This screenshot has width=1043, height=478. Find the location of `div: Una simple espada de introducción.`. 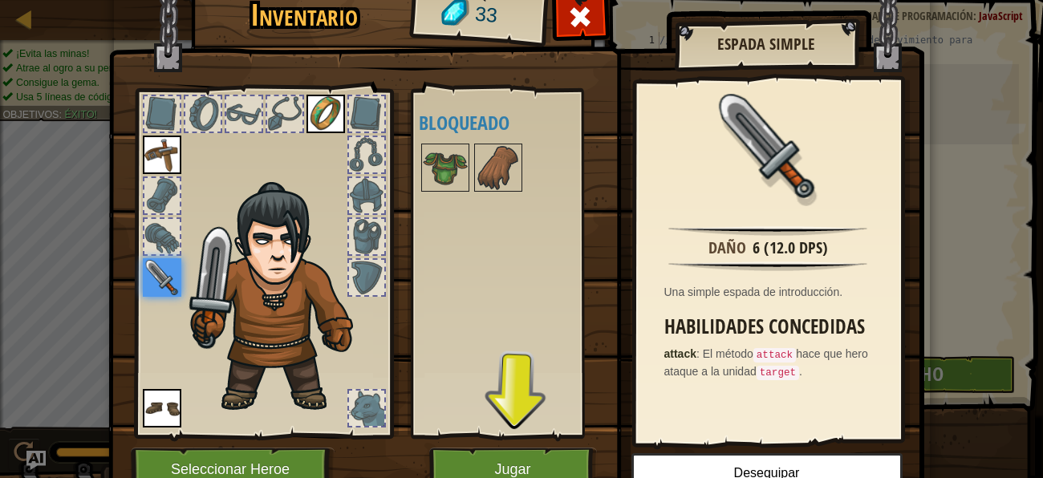

div: Una simple espada de introducción. is located at coordinates (772, 292).